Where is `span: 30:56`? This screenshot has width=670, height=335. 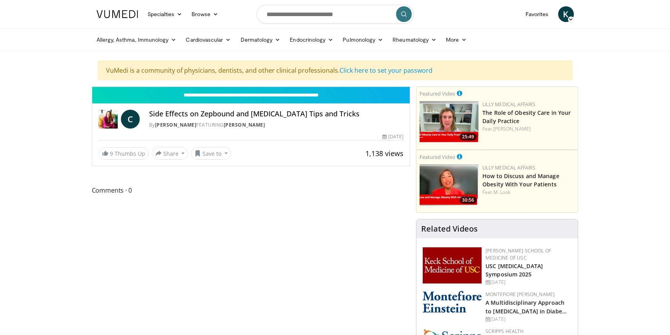
span: 30:56 is located at coordinates (468, 200).